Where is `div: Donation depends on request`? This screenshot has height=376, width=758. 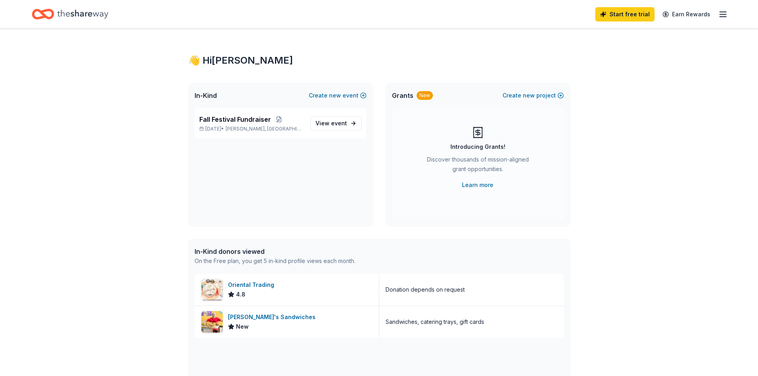 div: Donation depends on request is located at coordinates (425, 290).